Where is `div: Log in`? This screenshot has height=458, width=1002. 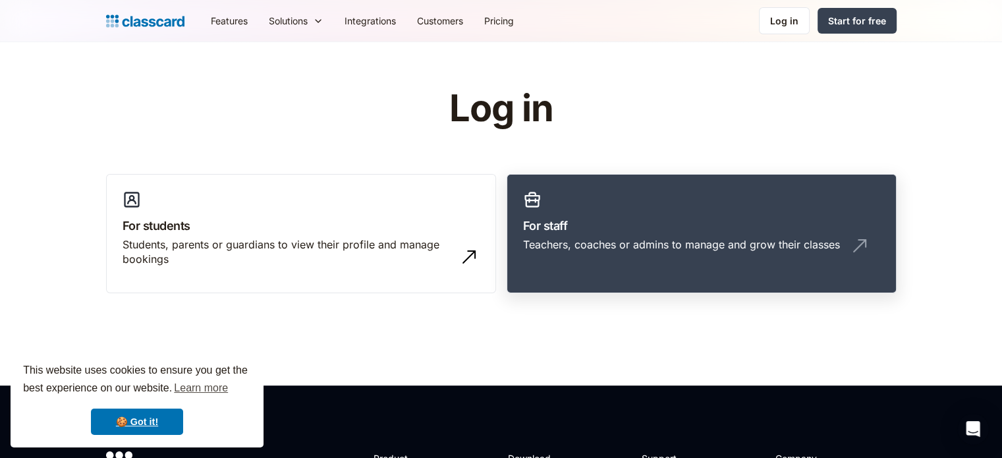 div: Log in is located at coordinates (784, 20).